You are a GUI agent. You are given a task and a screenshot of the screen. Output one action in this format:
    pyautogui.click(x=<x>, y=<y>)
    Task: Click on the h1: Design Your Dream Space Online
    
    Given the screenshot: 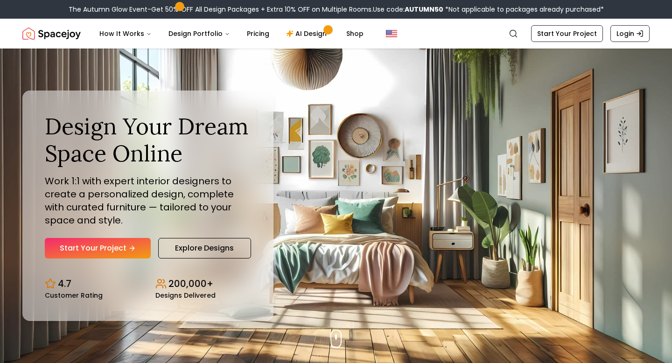 What is the action you would take?
    pyautogui.click(x=148, y=139)
    